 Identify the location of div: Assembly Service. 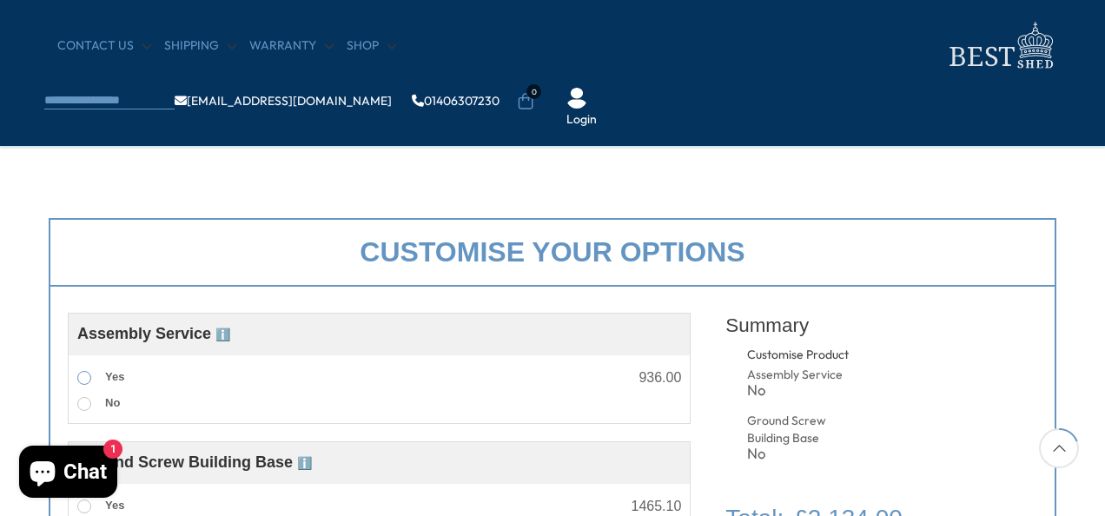
(800, 375).